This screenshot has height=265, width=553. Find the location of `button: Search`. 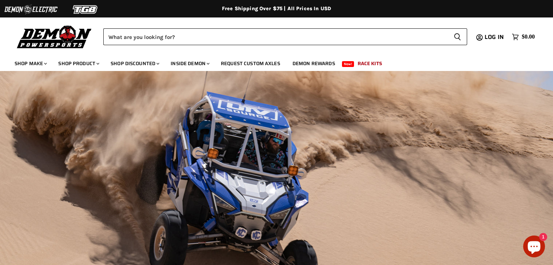

button: Search is located at coordinates (457, 37).